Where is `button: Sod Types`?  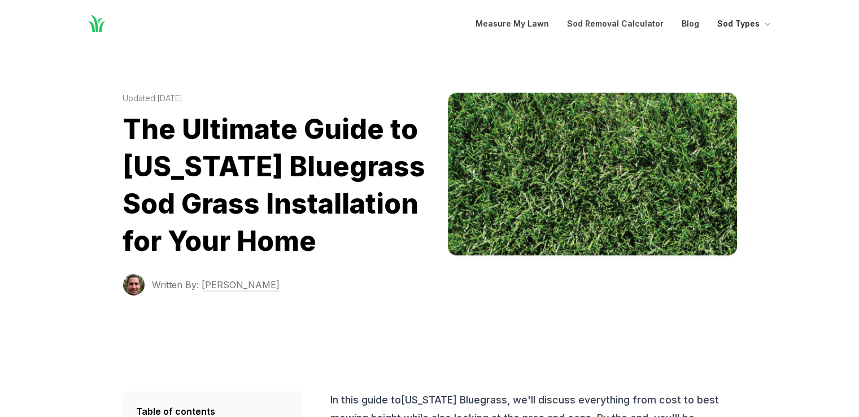
button: Sod Types is located at coordinates (745, 24).